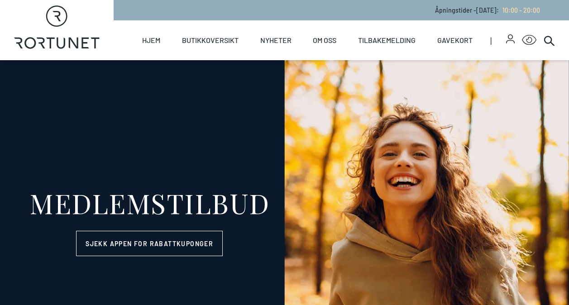  I want to click on div: MEDLEMSTILBUD, so click(149, 203).